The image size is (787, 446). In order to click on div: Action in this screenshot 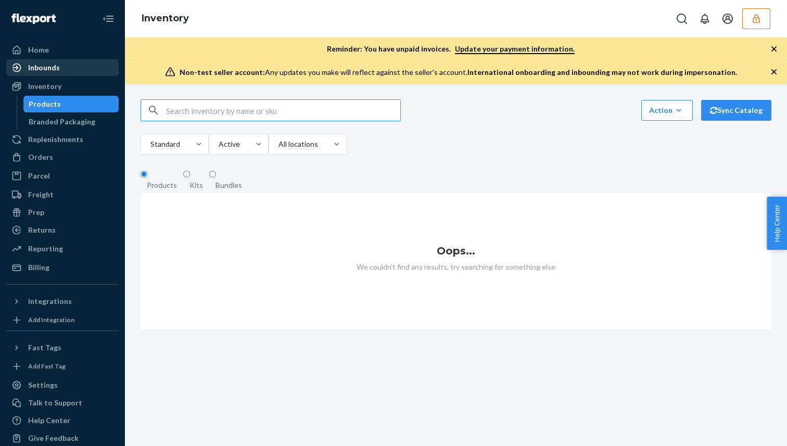, I will do `click(667, 110)`.